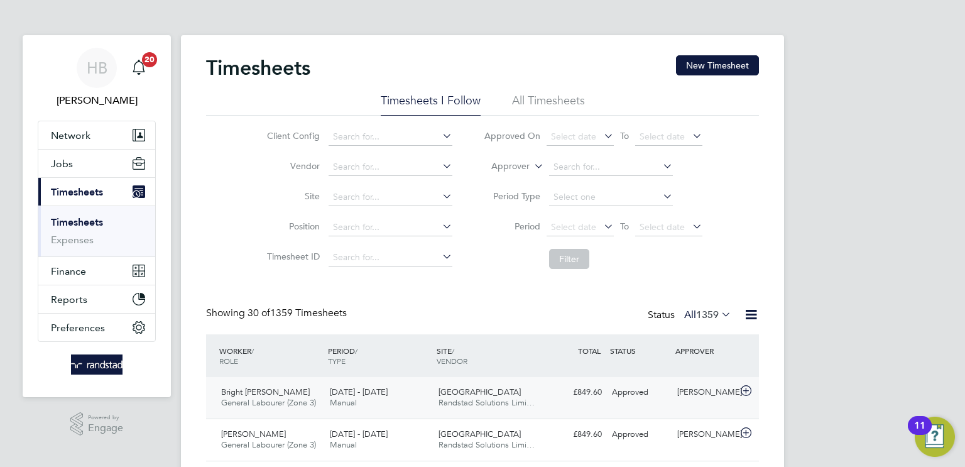 This screenshot has height=467, width=965. What do you see at coordinates (229, 361) in the screenshot?
I see `span: ROLE` at bounding box center [229, 361].